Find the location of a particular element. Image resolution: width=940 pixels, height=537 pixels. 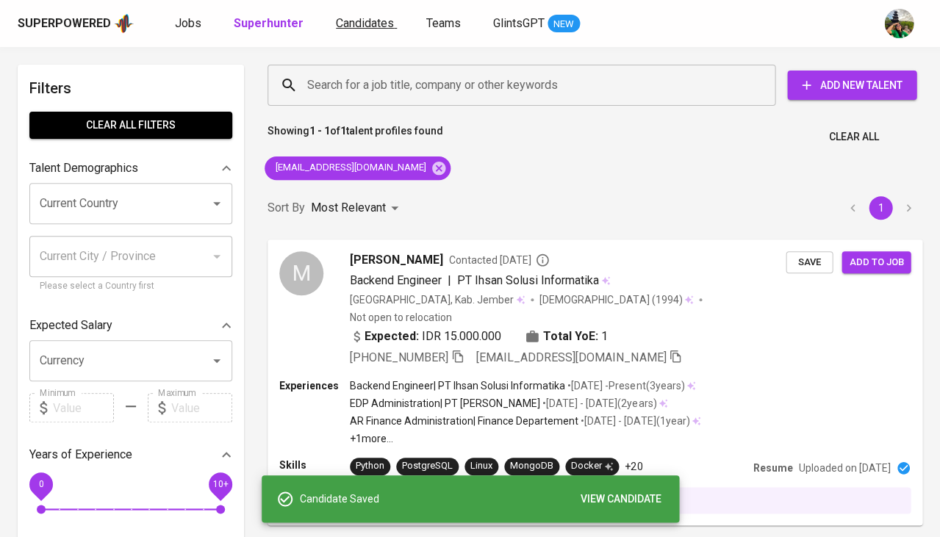

span: VIEW CANDIDATE is located at coordinates (621, 499).